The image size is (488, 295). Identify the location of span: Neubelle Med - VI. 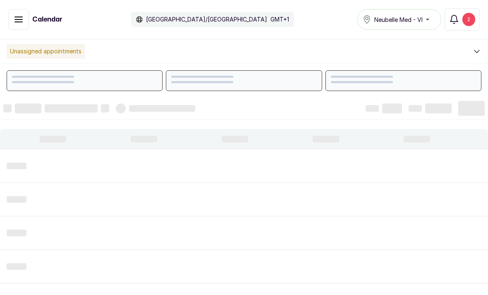
(398, 19).